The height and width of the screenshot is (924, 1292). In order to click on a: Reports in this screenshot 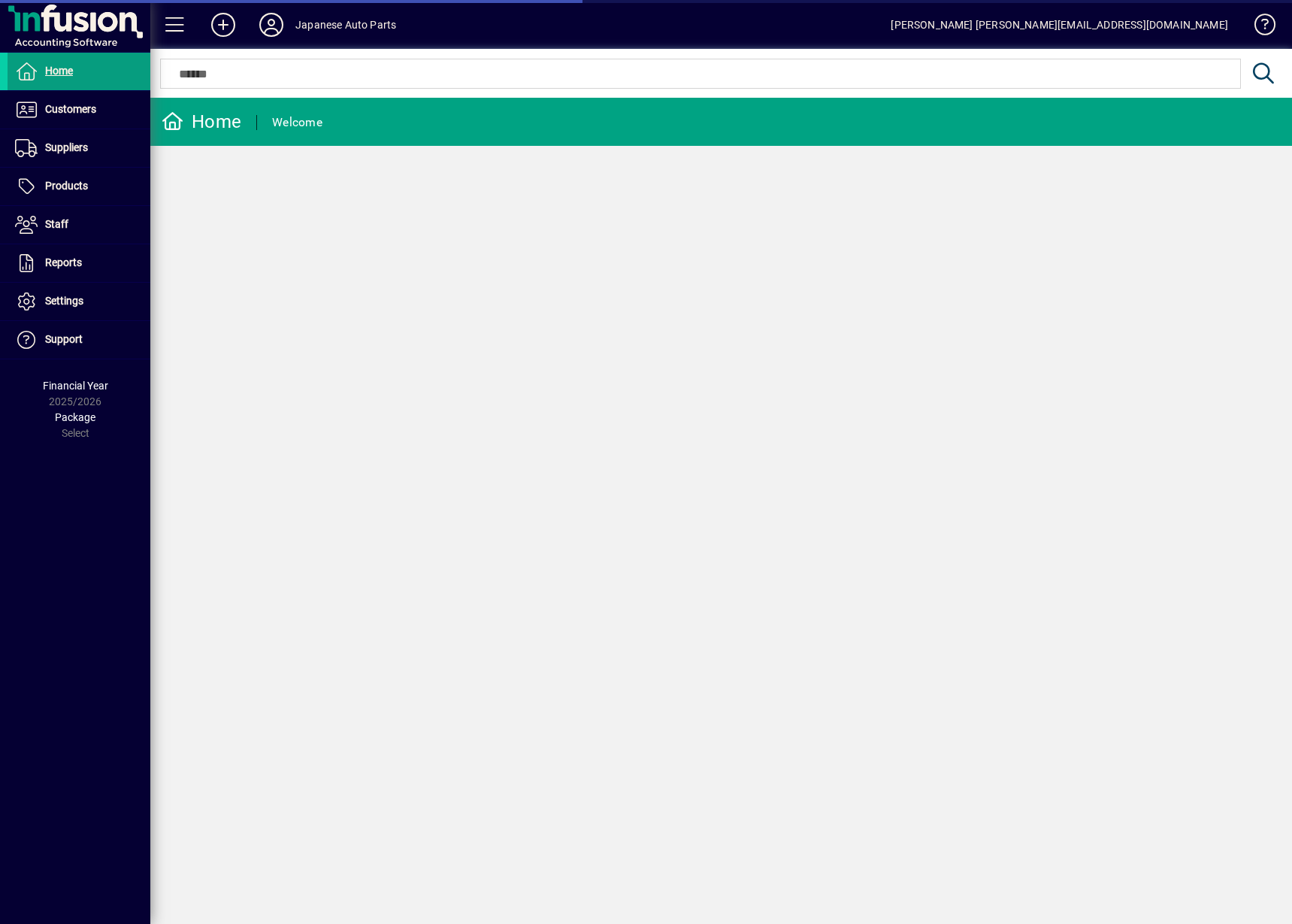, I will do `click(79, 263)`.